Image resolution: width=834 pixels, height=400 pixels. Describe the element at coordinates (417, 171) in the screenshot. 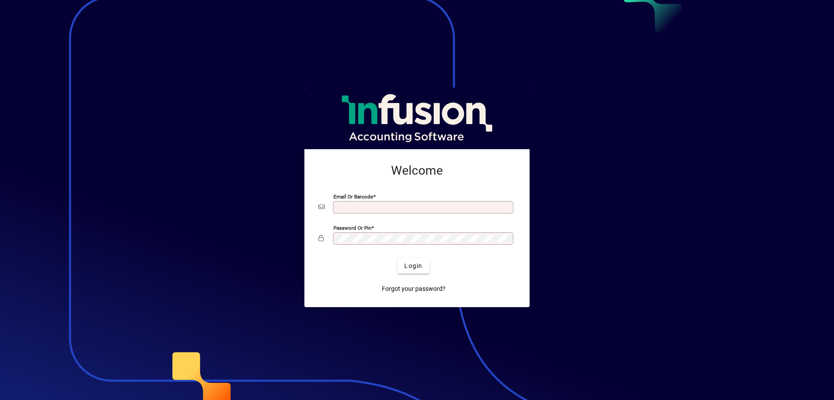

I see `h2: Welcome` at that location.